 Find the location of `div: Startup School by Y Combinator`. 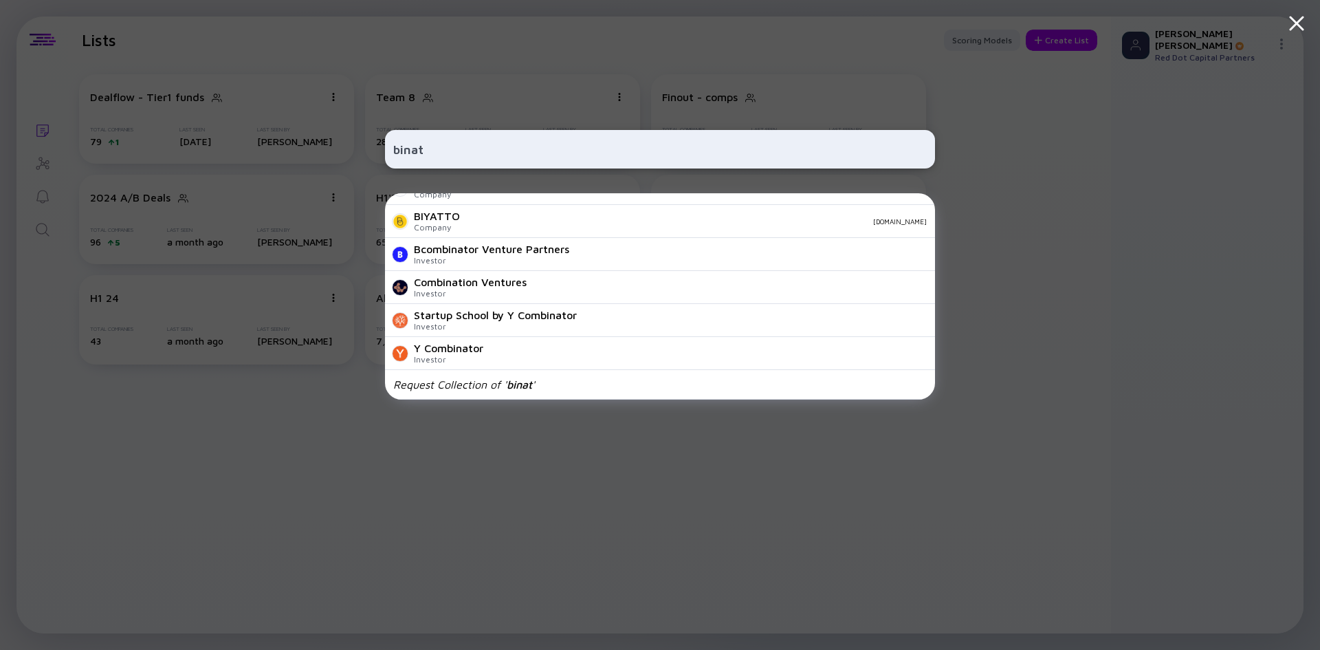

div: Startup School by Y Combinator is located at coordinates (495, 315).